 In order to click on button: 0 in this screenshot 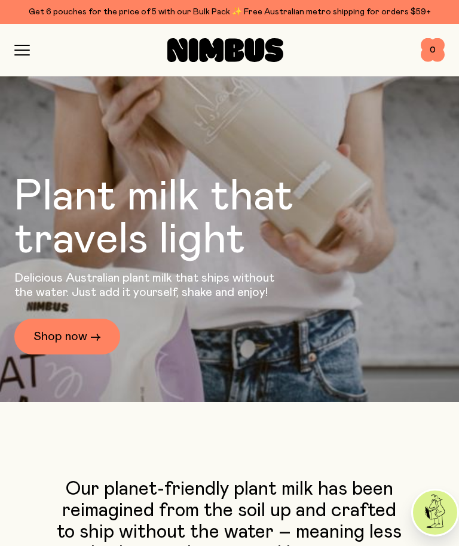, I will do `click(432, 50)`.